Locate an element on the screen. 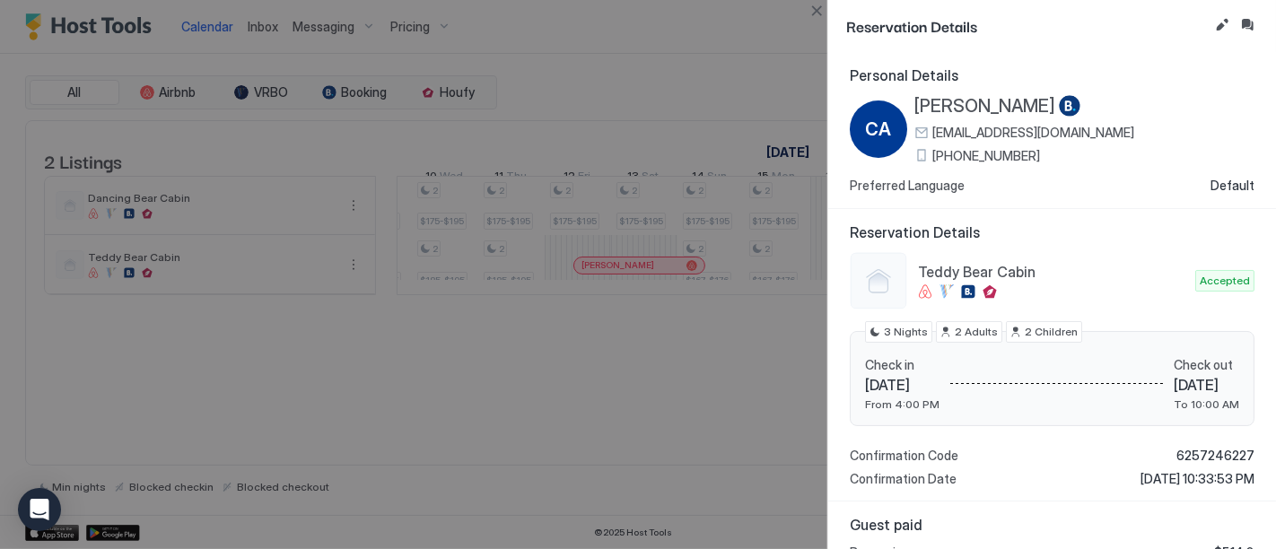 The width and height of the screenshot is (1276, 549). span: CA is located at coordinates (878, 129).